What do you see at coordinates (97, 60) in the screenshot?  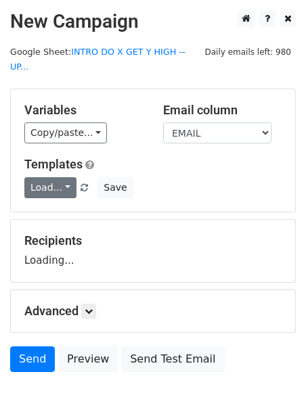 I see `a: INTRO DO X GET Y HIGH -- UP...` at bounding box center [97, 60].